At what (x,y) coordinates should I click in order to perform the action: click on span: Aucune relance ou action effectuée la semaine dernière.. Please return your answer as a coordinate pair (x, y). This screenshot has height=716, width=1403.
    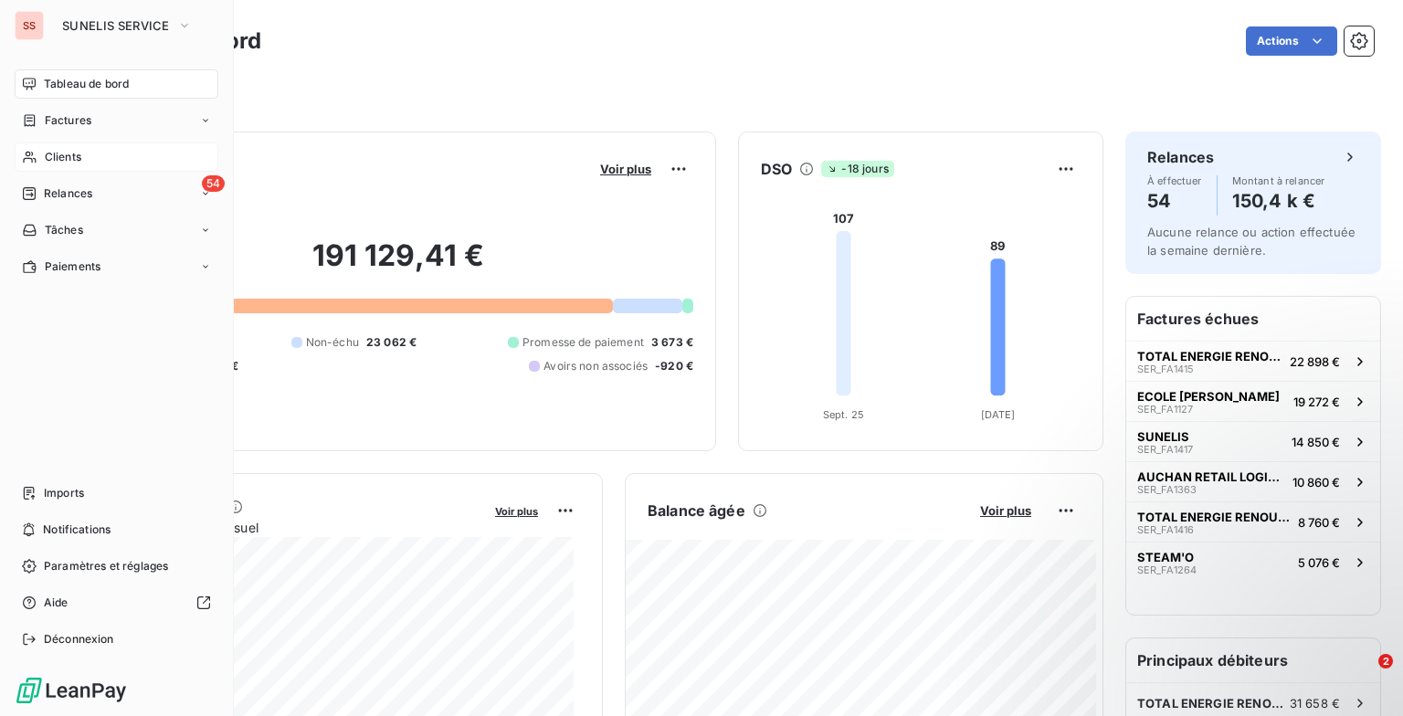
    Looking at the image, I should click on (1251, 241).